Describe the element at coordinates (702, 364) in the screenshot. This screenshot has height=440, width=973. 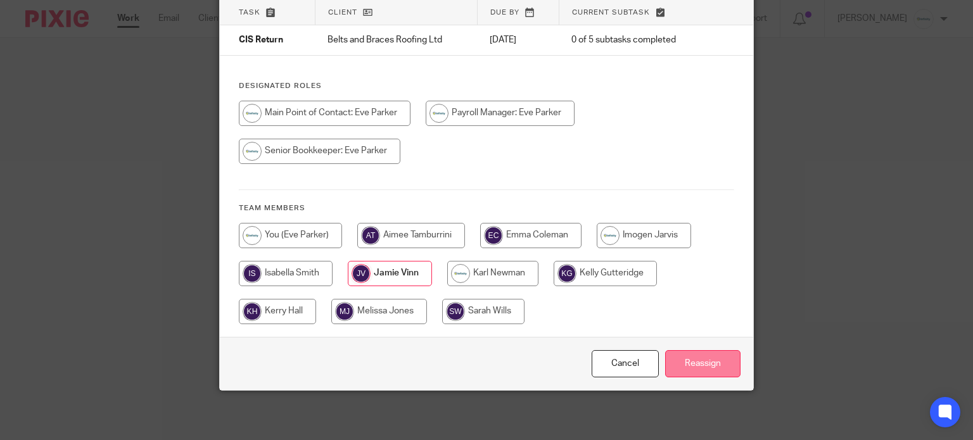
I see `input: Reassign` at that location.